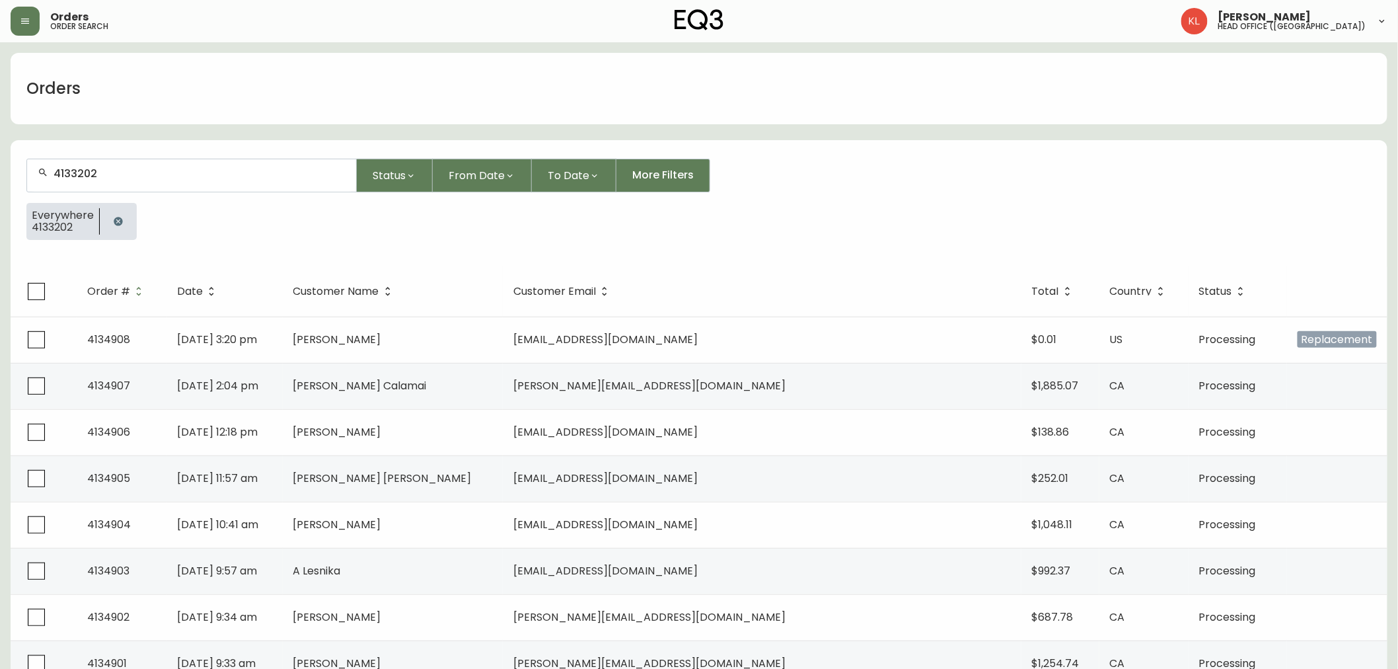  What do you see at coordinates (79, 26) in the screenshot?
I see `h5: order search` at bounding box center [79, 26].